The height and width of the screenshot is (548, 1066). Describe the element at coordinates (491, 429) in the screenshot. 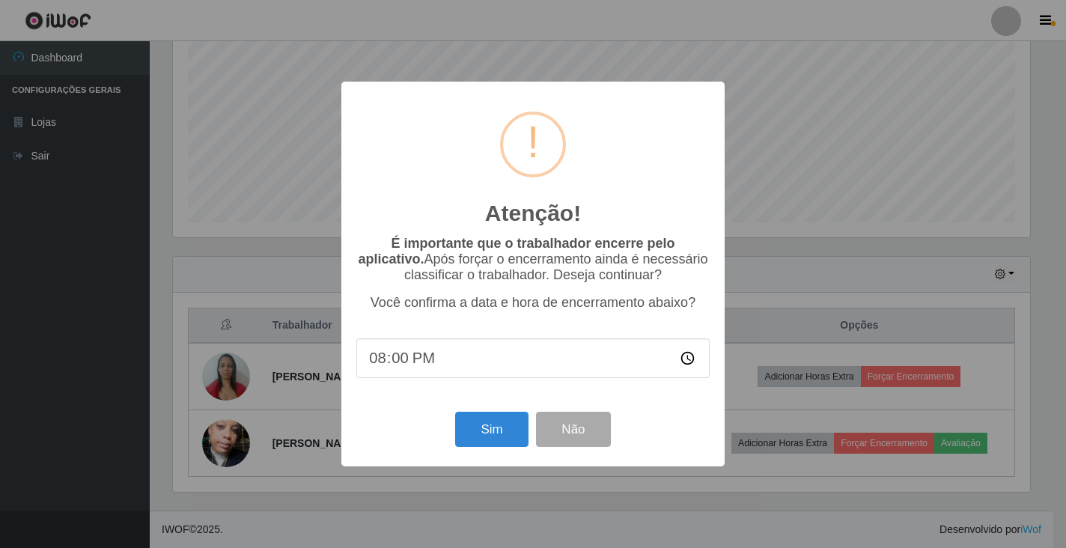

I see `button: Sim` at that location.